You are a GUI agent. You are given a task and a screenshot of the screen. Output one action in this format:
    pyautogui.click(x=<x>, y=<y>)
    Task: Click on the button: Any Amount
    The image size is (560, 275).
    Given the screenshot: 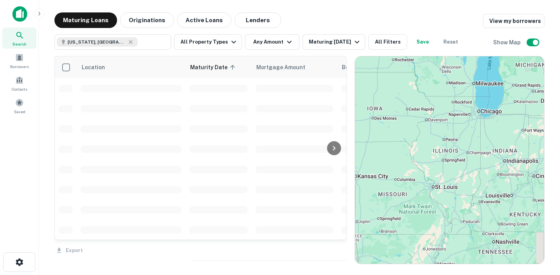 What is the action you would take?
    pyautogui.click(x=272, y=42)
    